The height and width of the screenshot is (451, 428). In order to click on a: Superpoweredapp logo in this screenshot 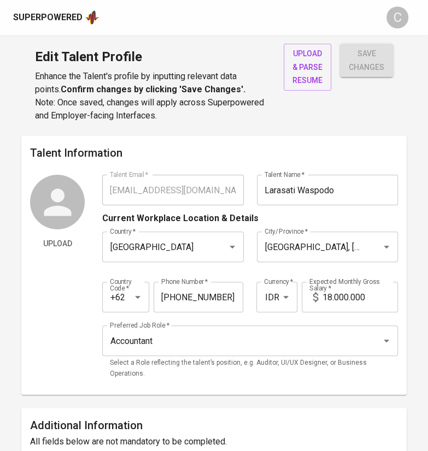, I will do `click(56, 17)`.